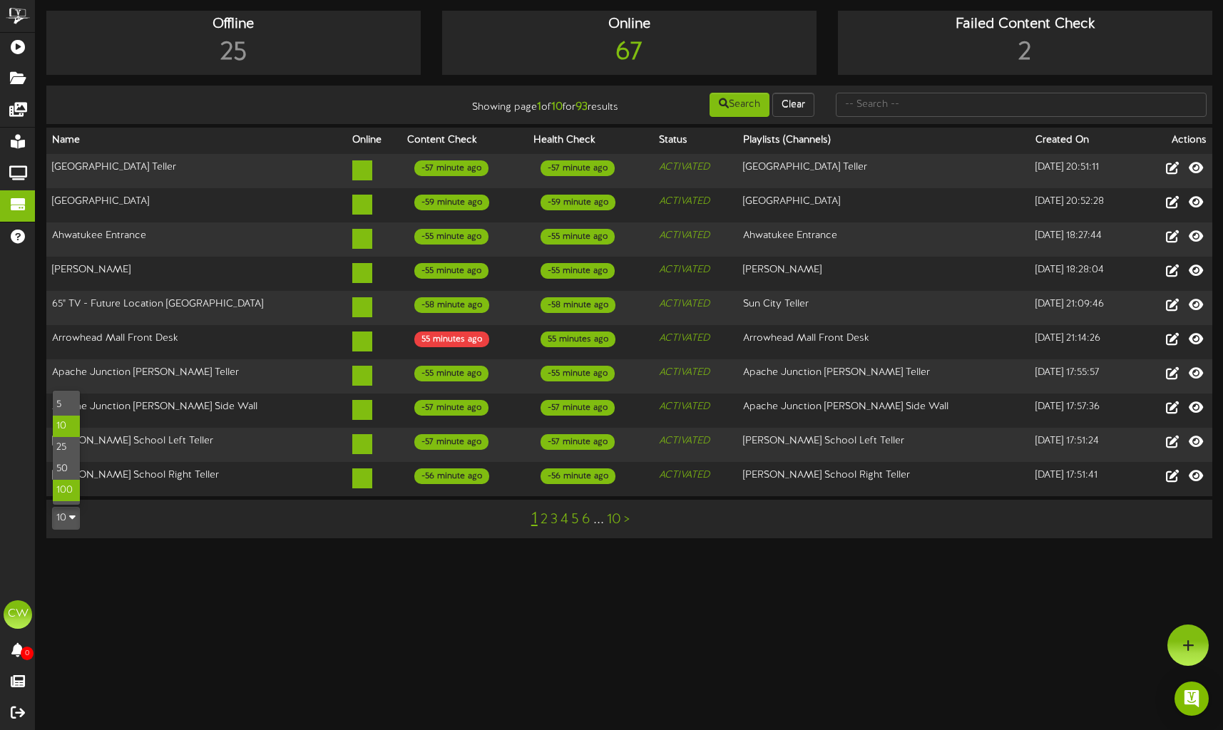  Describe the element at coordinates (695, 141) in the screenshot. I see `th: Status` at that location.